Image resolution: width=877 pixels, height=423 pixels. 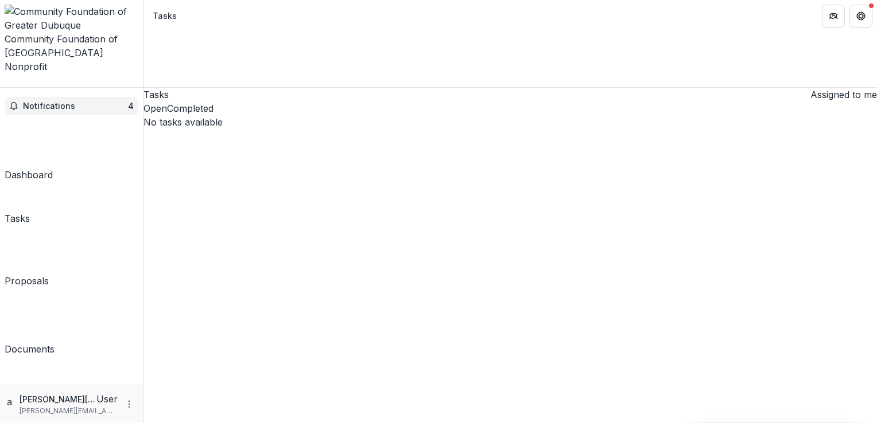 I want to click on a: Proposals, so click(x=26, y=259).